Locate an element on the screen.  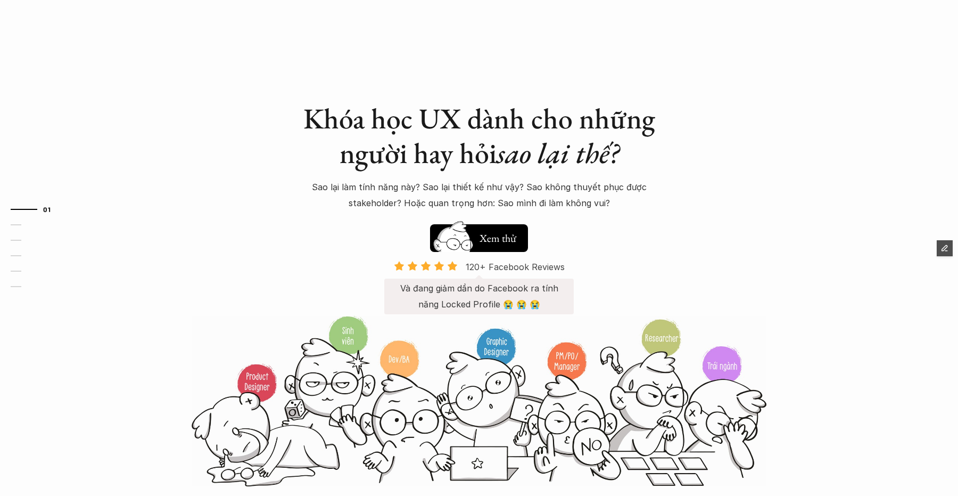
p: Sao lại làm tính năng này? Sao lại thiết kế như vậy? Sao không thuyết phục được stakeholder? Hoặc... is located at coordinates (479, 195).